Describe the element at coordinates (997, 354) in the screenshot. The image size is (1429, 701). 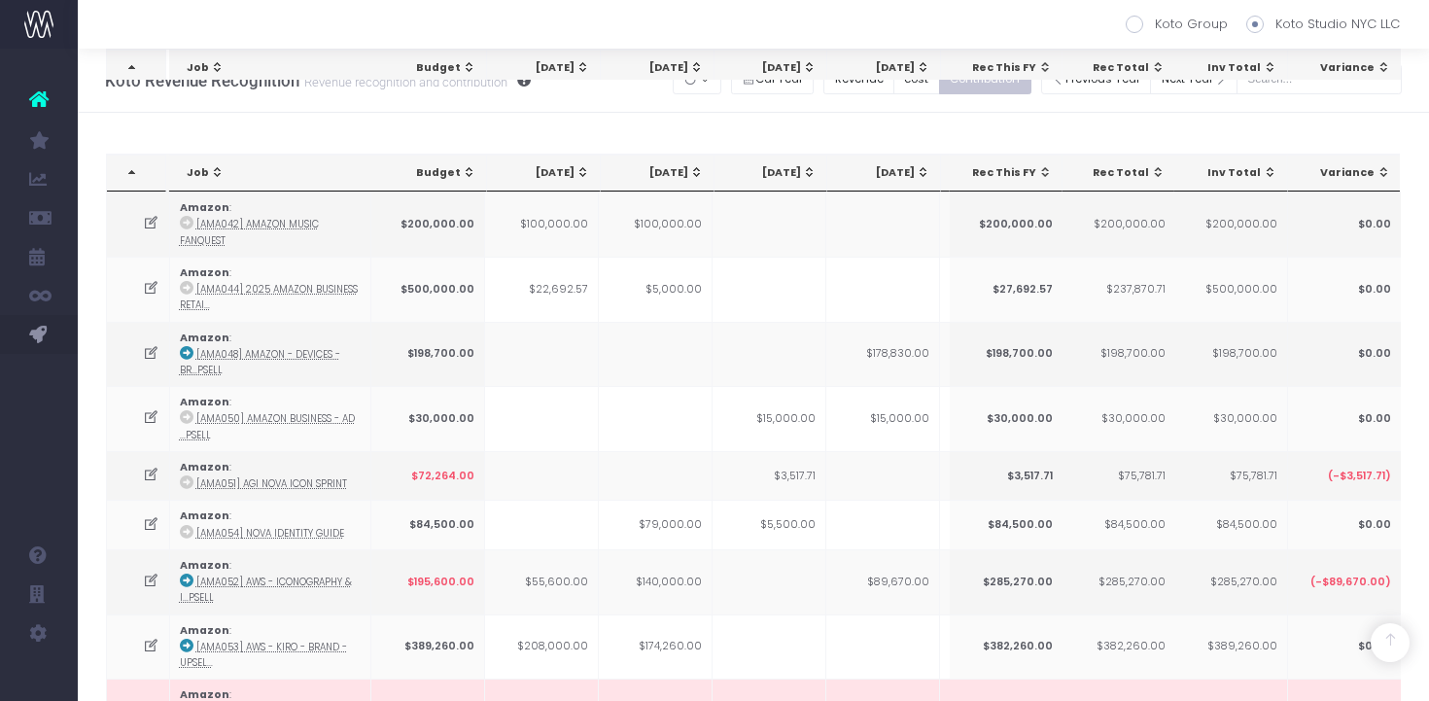
I see `td: $19,870.00` at that location.